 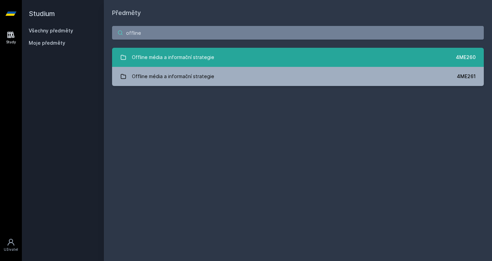 What do you see at coordinates (11, 250) in the screenshot?
I see `div: Uživatel` at bounding box center [11, 250].